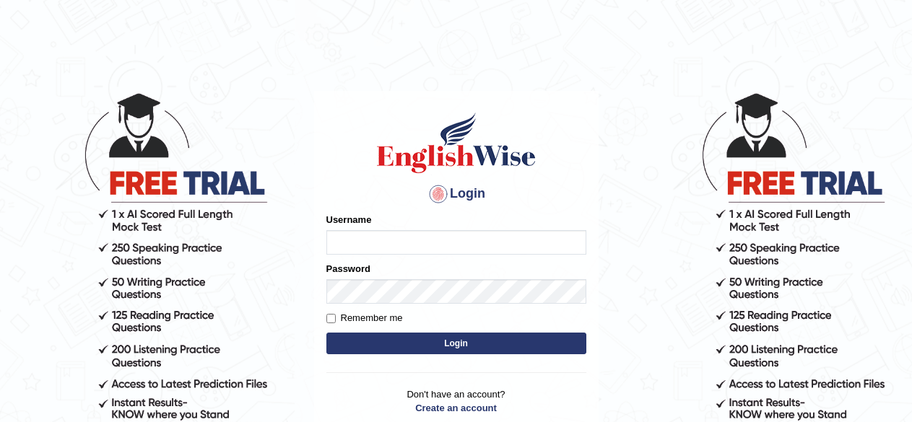 The width and height of the screenshot is (912, 422). Describe the element at coordinates (456, 344) in the screenshot. I see `button: Login` at that location.